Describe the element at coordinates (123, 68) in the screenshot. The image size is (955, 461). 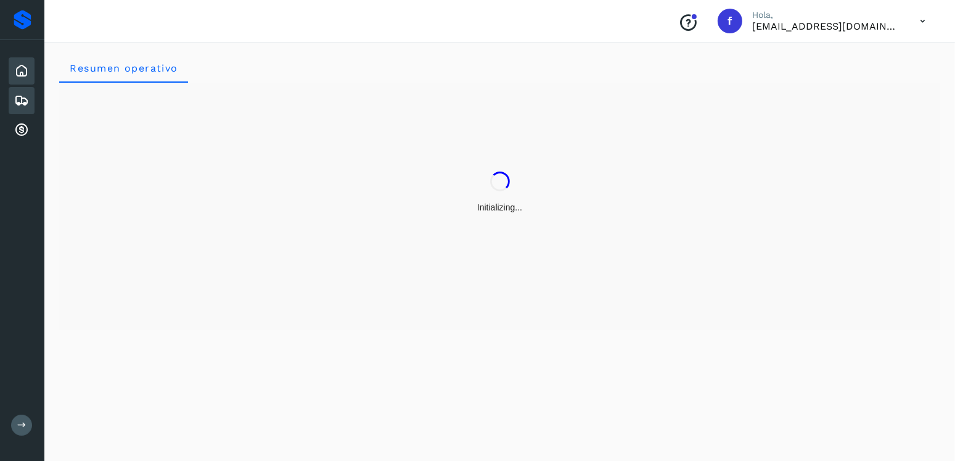
I see `span: Resumen operativo` at that location.